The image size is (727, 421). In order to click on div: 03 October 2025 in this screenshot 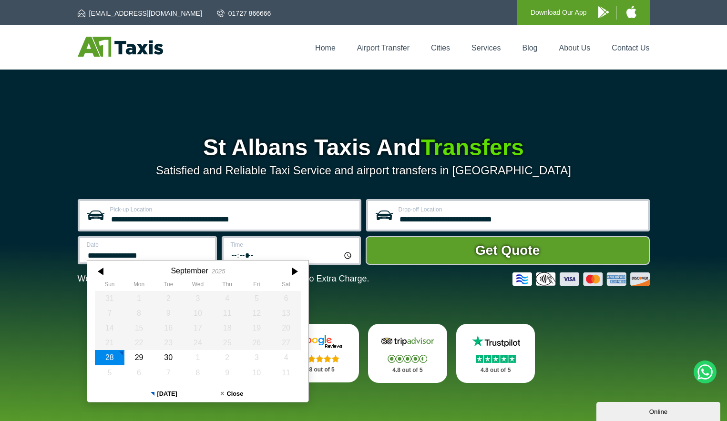, I will do `click(256, 357)`.